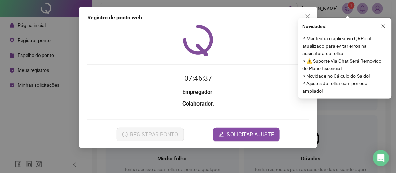 The width and height of the screenshot is (396, 173). I want to click on button: REGISTRAR PONTO, so click(150, 135).